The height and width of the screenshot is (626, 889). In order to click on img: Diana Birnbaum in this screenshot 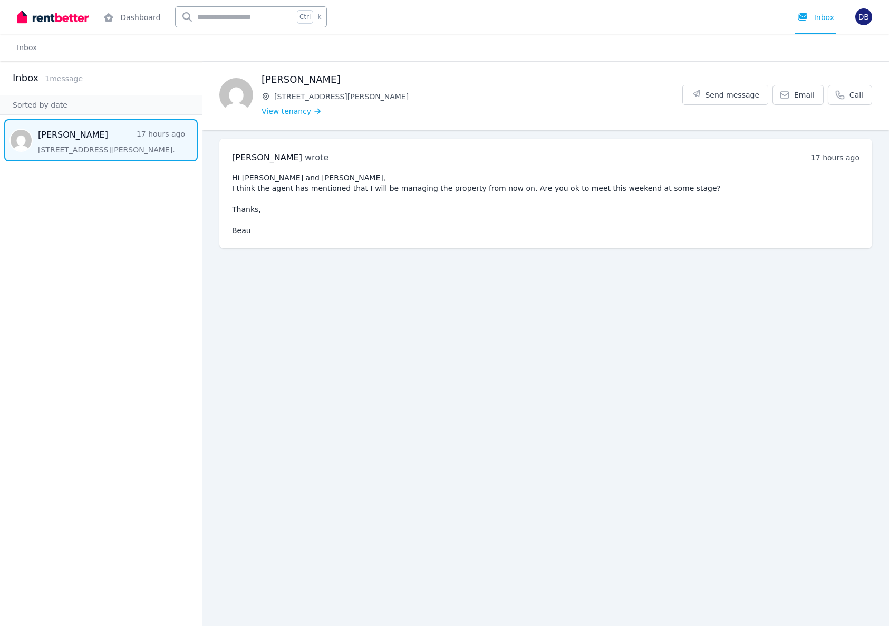, I will do `click(863, 17)`.